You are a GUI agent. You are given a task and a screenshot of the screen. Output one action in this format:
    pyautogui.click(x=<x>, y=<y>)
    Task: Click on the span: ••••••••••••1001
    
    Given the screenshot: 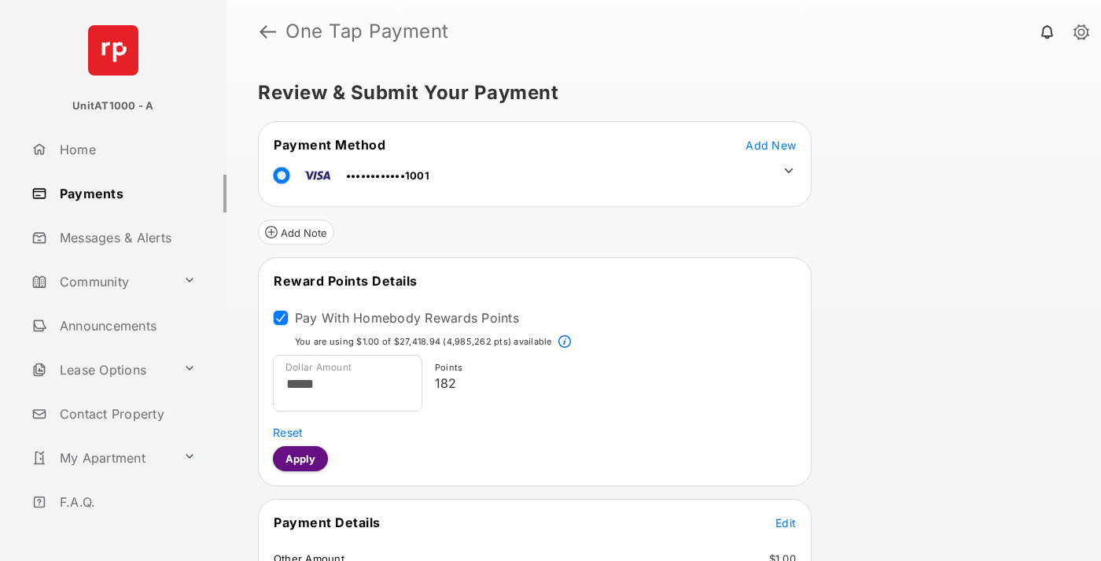 What is the action you would take?
    pyautogui.click(x=388, y=175)
    